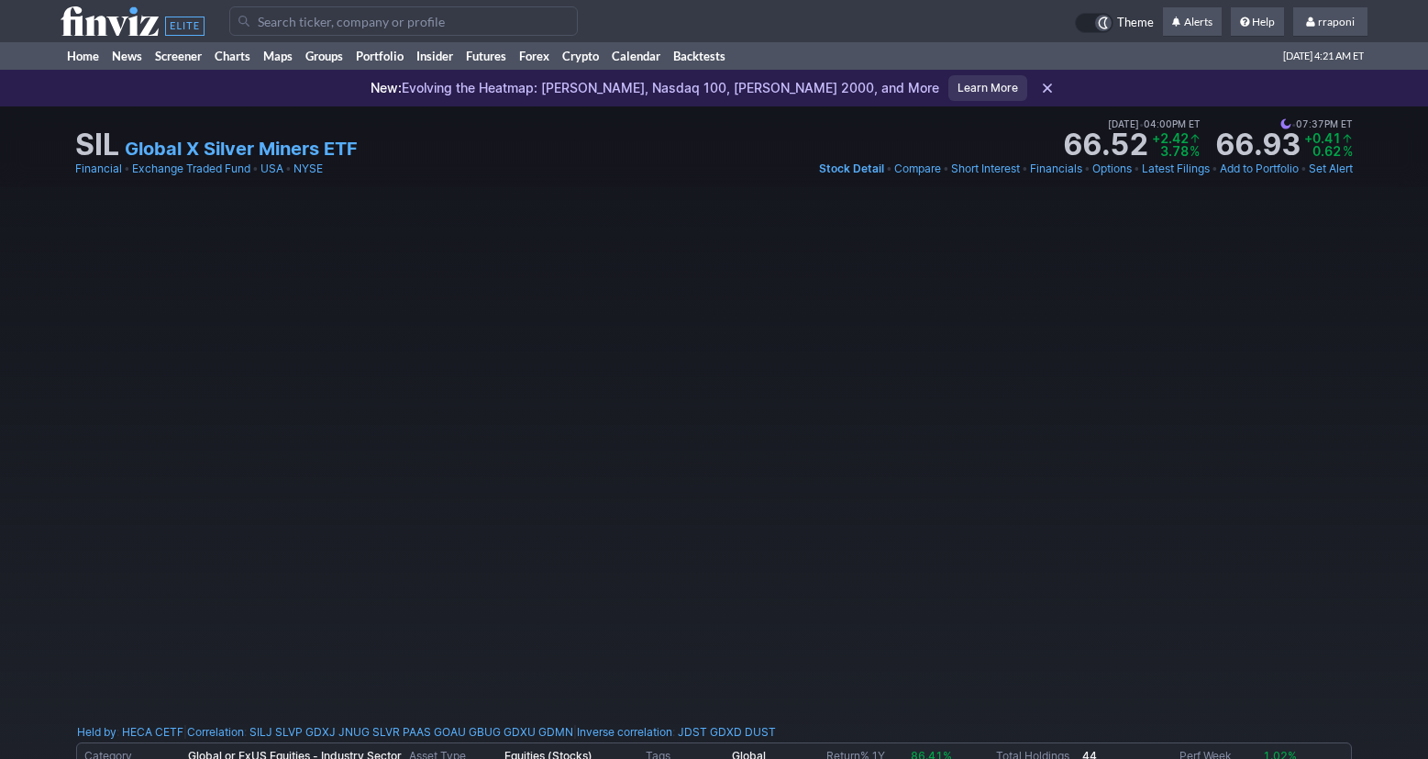 The image size is (1428, 759). I want to click on a: SILJ, so click(261, 732).